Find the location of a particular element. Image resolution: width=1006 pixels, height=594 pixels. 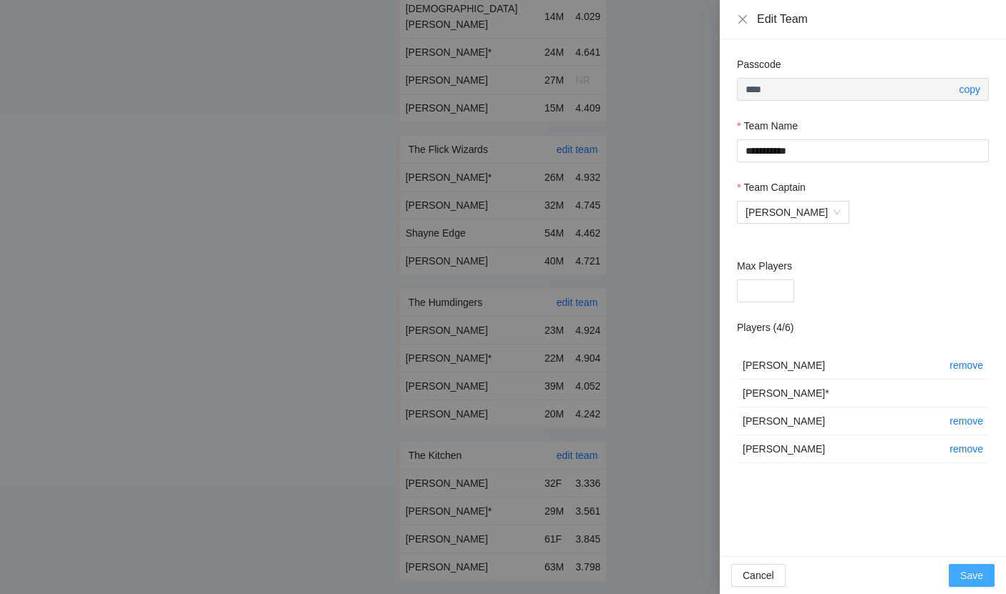

span: close is located at coordinates (742, 19).